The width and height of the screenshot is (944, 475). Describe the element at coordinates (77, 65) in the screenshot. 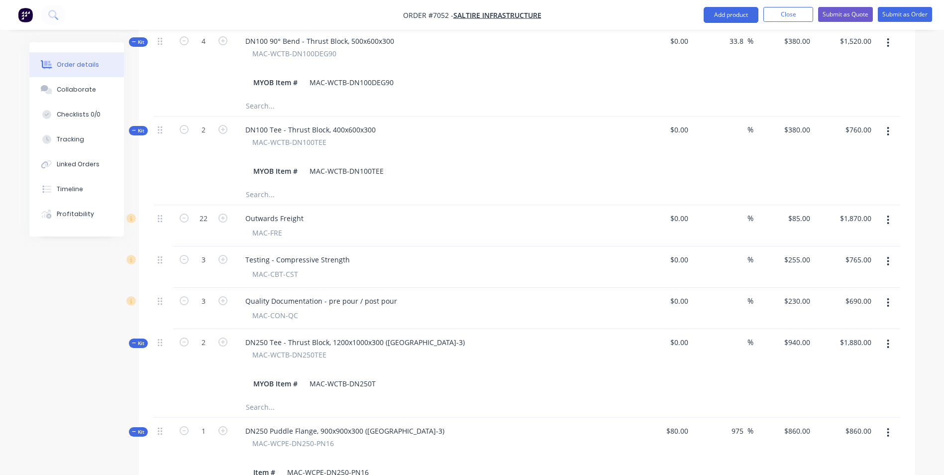

I see `button: Order details` at that location.